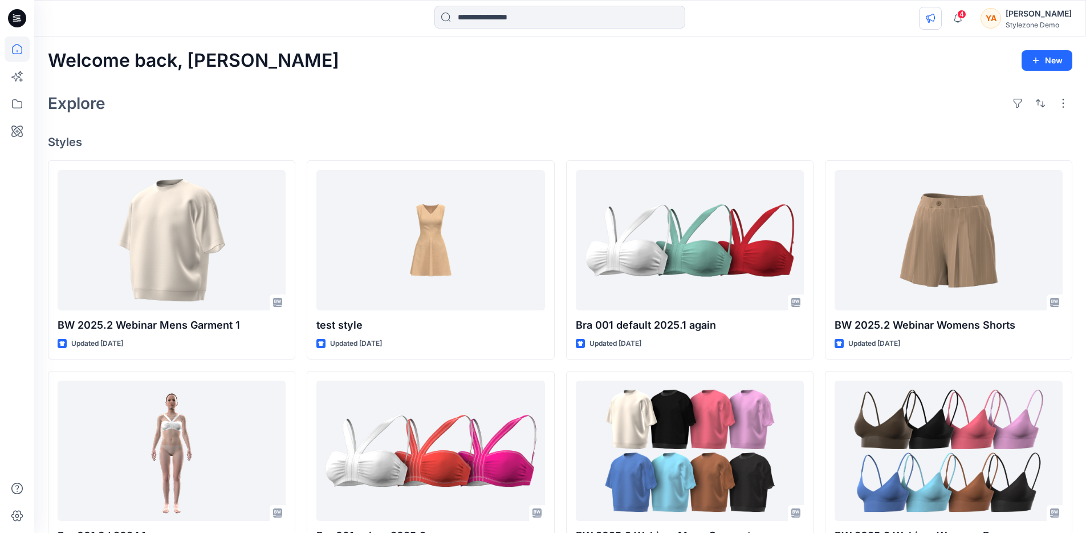 This screenshot has height=533, width=1086. What do you see at coordinates (172, 325) in the screenshot?
I see `p: BW 2025.2 Webinar Mens Garment 1` at bounding box center [172, 325].